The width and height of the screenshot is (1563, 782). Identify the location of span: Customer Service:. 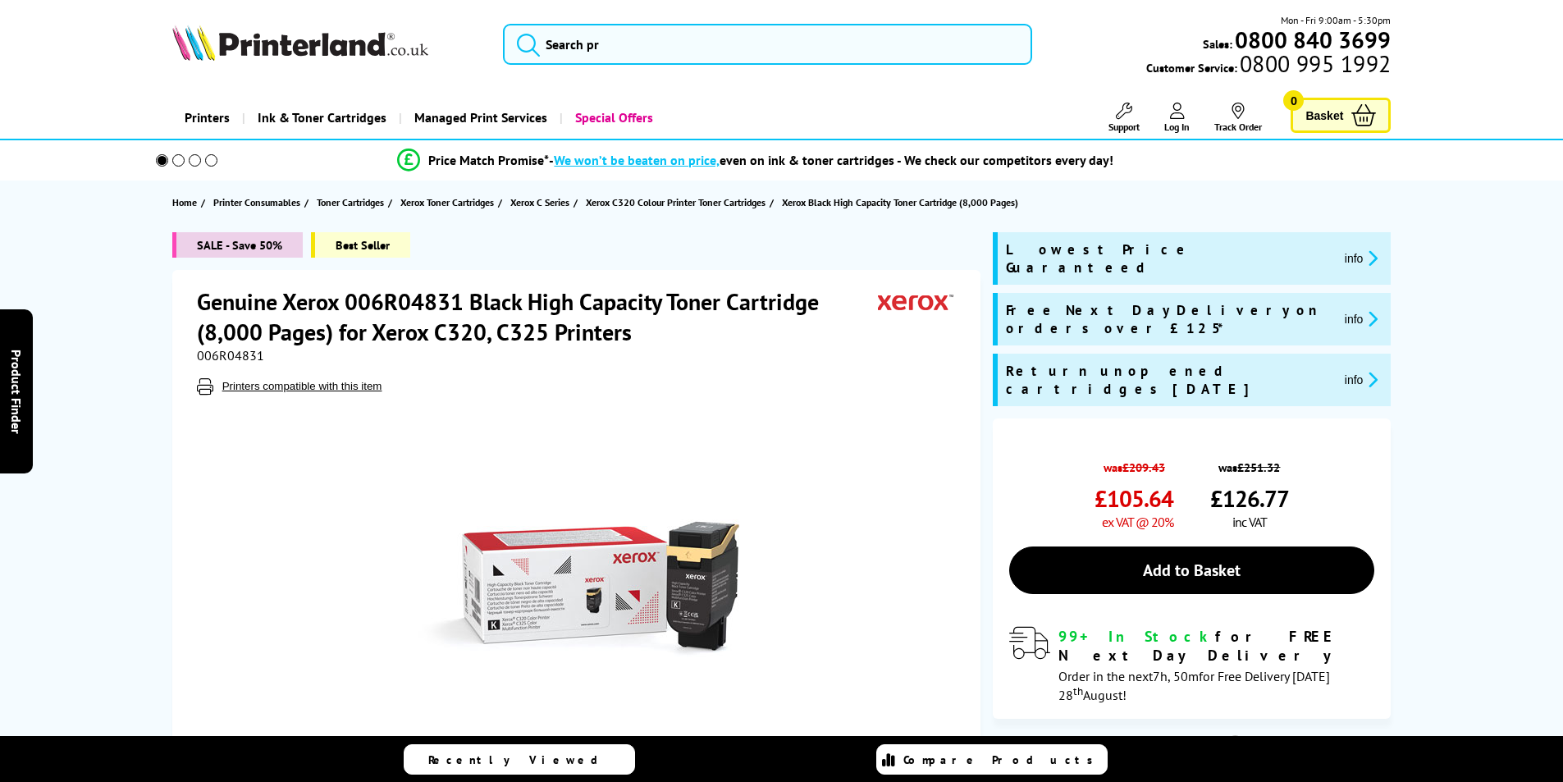
(1268, 66).